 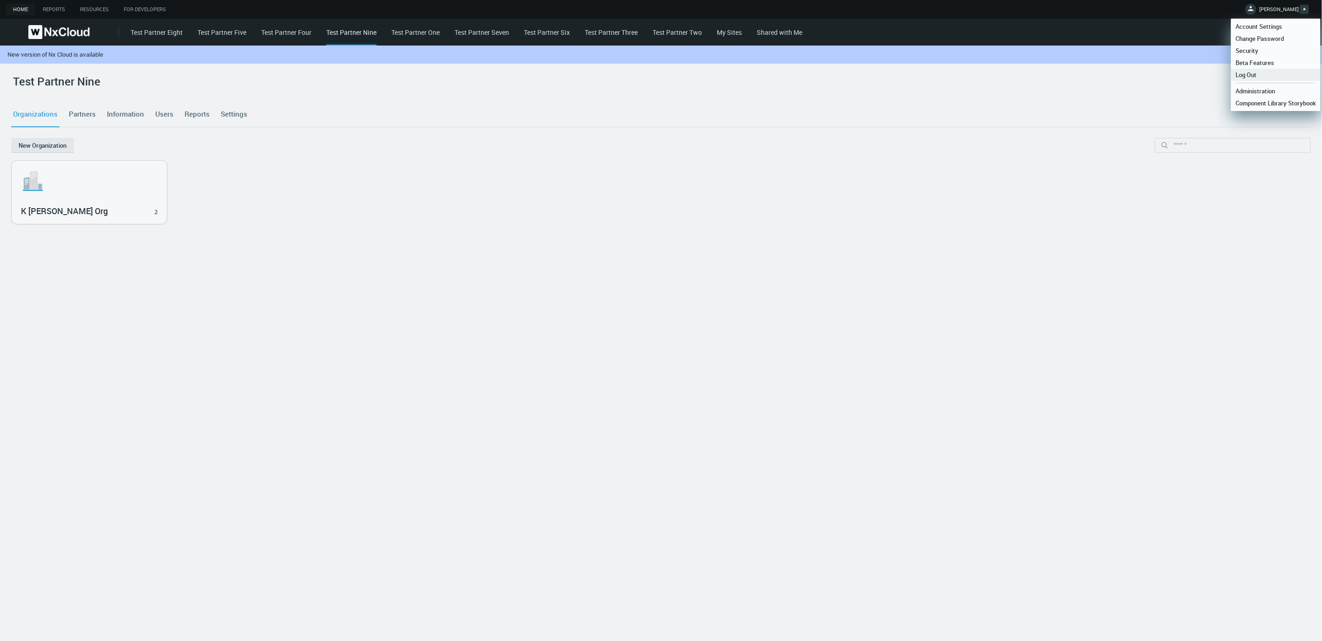 I want to click on span: Security, so click(x=1246, y=51).